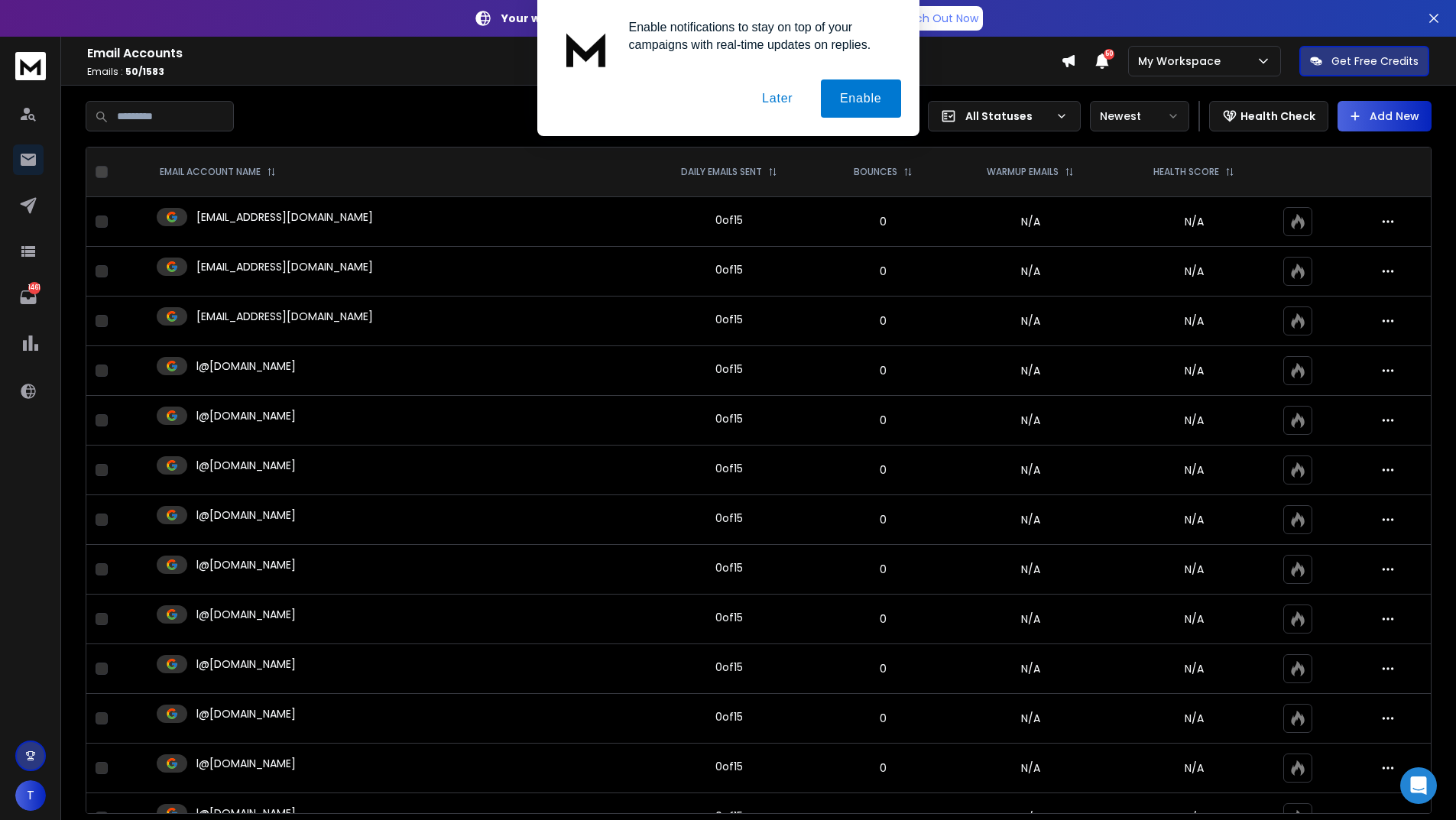 The image size is (1456, 820). Describe the element at coordinates (218, 172) in the screenshot. I see `div: EMAIL ACCOUNT NAME` at that location.